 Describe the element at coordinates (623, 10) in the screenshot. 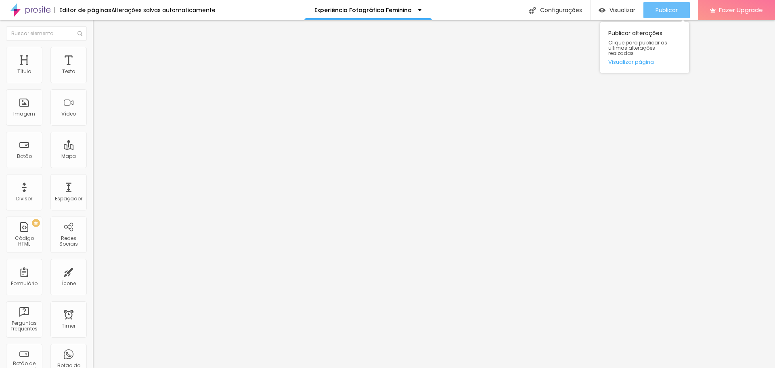

I see `span: Visualizar` at that location.